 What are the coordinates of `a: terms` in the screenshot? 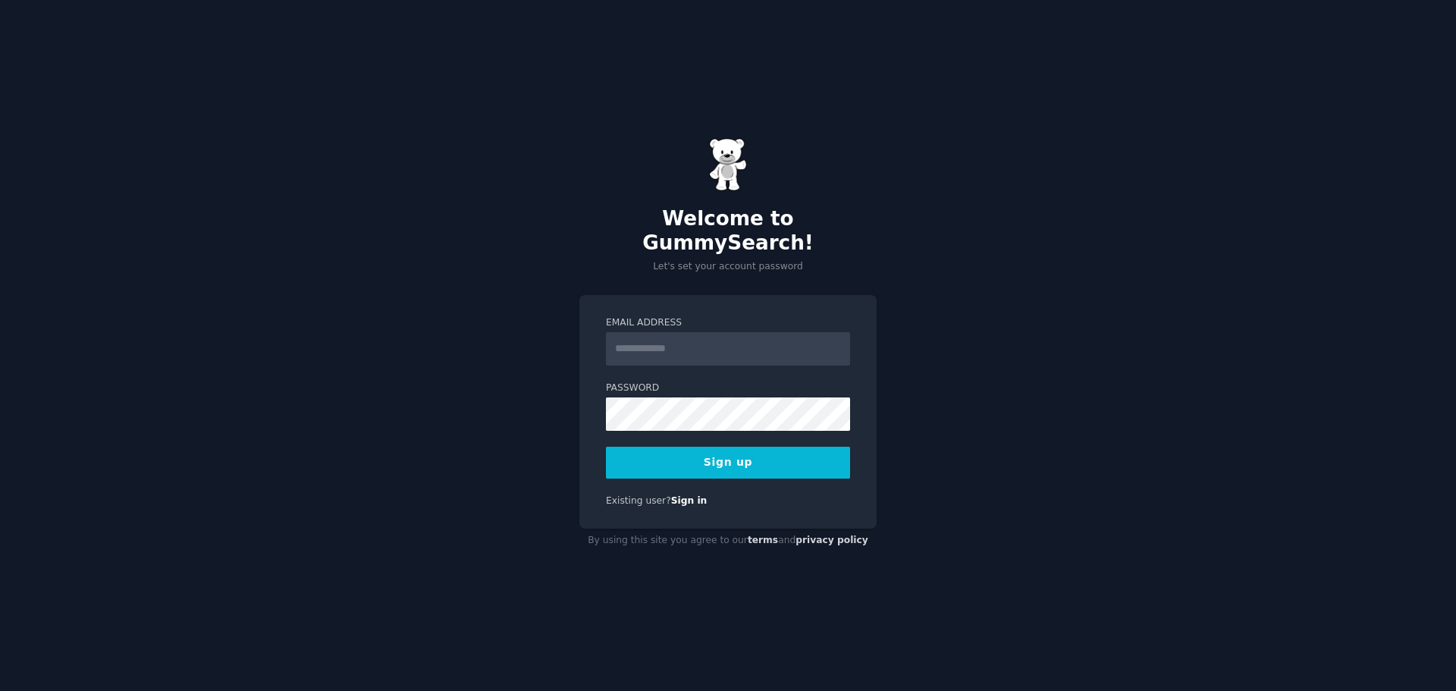 It's located at (763, 540).